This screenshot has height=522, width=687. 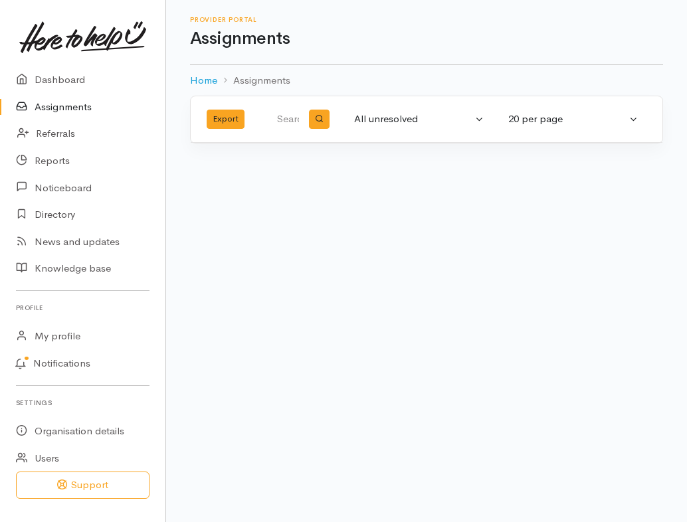 What do you see at coordinates (573, 119) in the screenshot?
I see `button: 20 per page` at bounding box center [573, 119].